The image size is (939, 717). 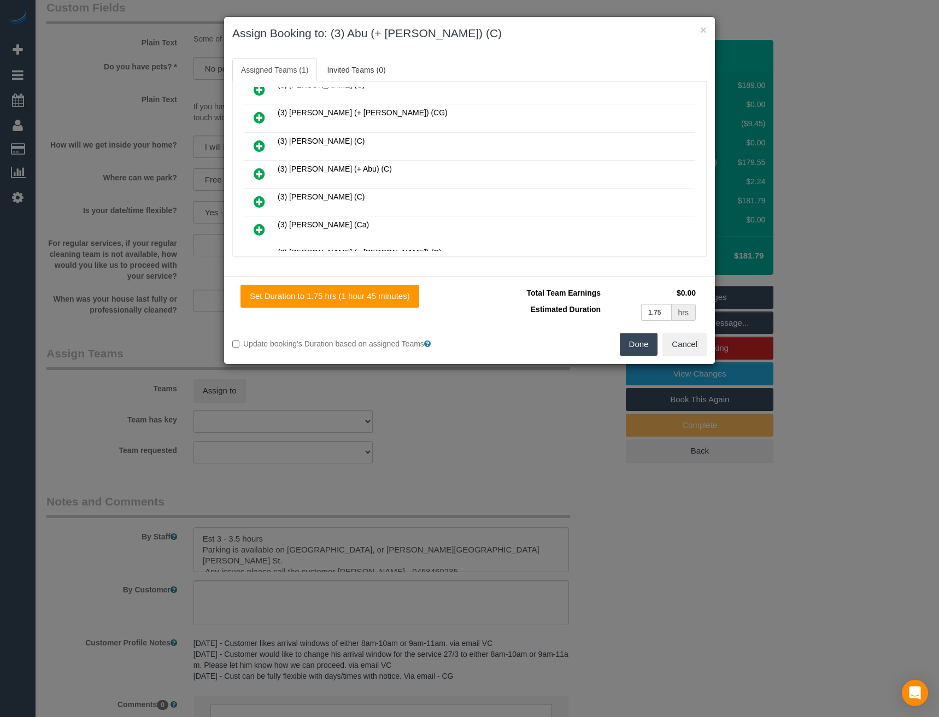 What do you see at coordinates (684, 312) in the screenshot?
I see `div: hrs` at bounding box center [684, 312].